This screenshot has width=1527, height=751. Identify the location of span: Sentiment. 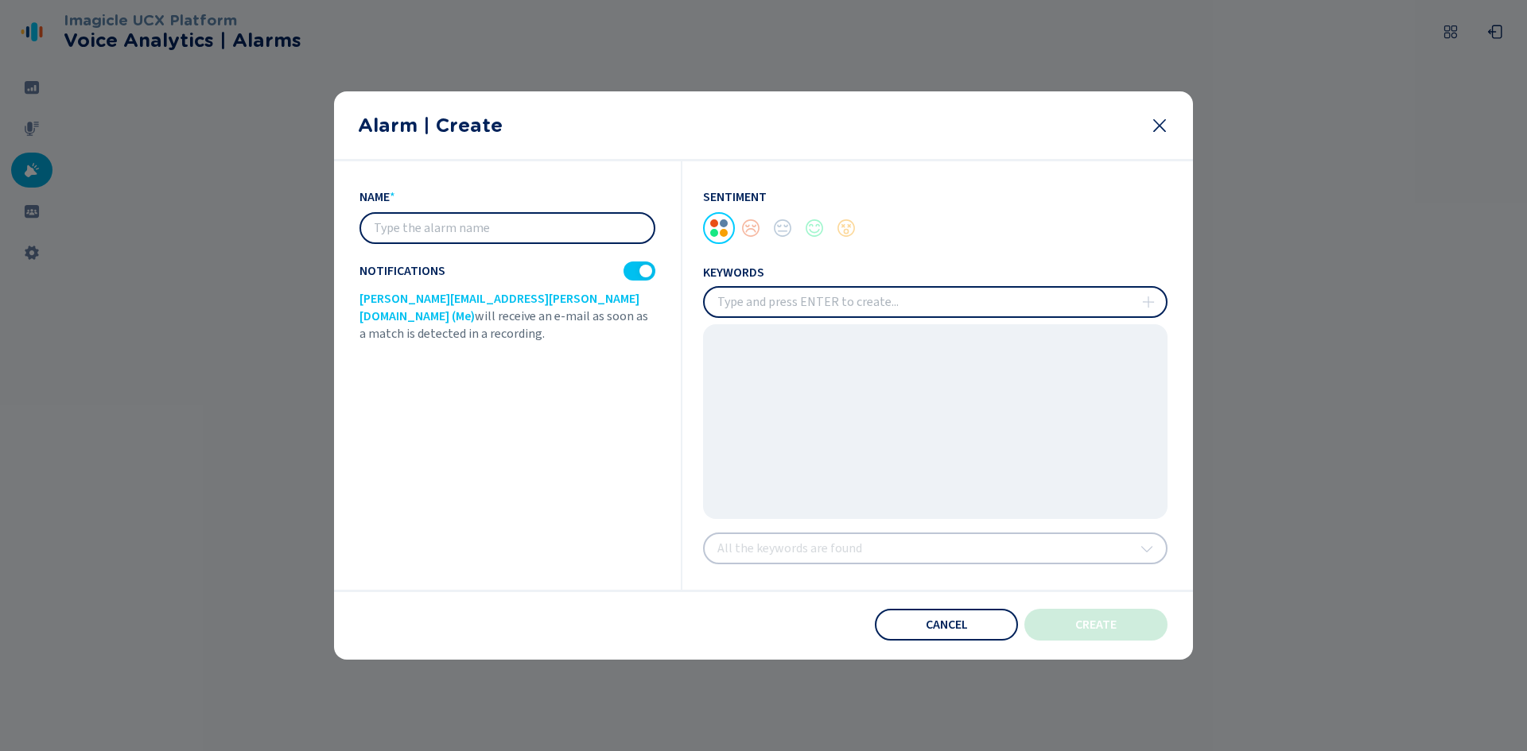
(735, 197).